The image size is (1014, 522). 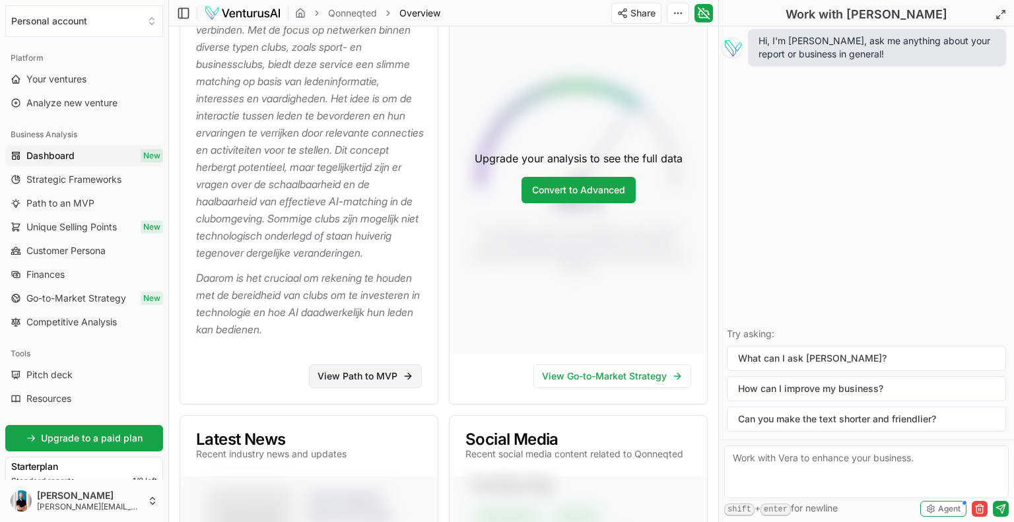 I want to click on a: Unique Selling PointsNew, so click(x=84, y=227).